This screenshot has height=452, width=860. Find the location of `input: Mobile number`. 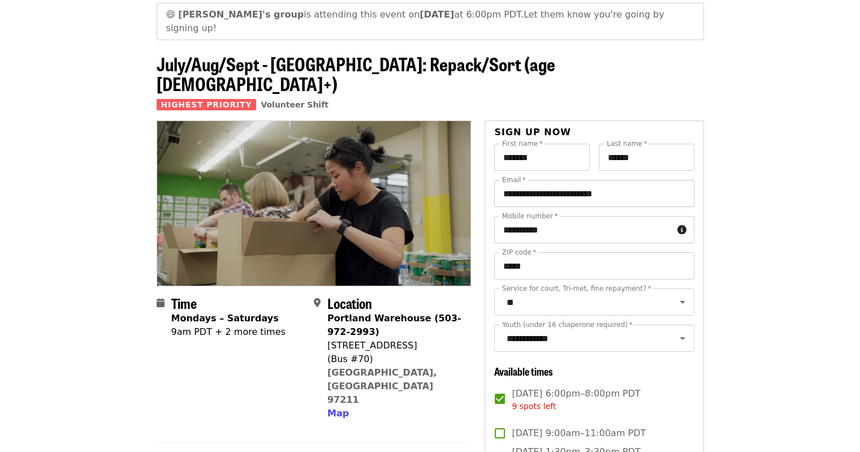

input: Mobile number is located at coordinates (583, 230).